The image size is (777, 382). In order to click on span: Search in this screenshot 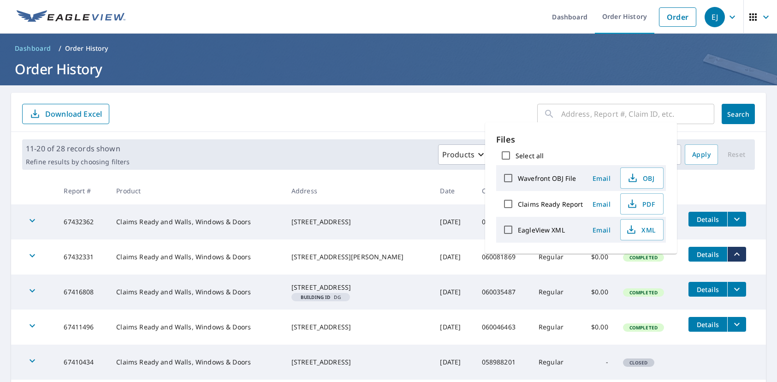, I will do `click(738, 114)`.